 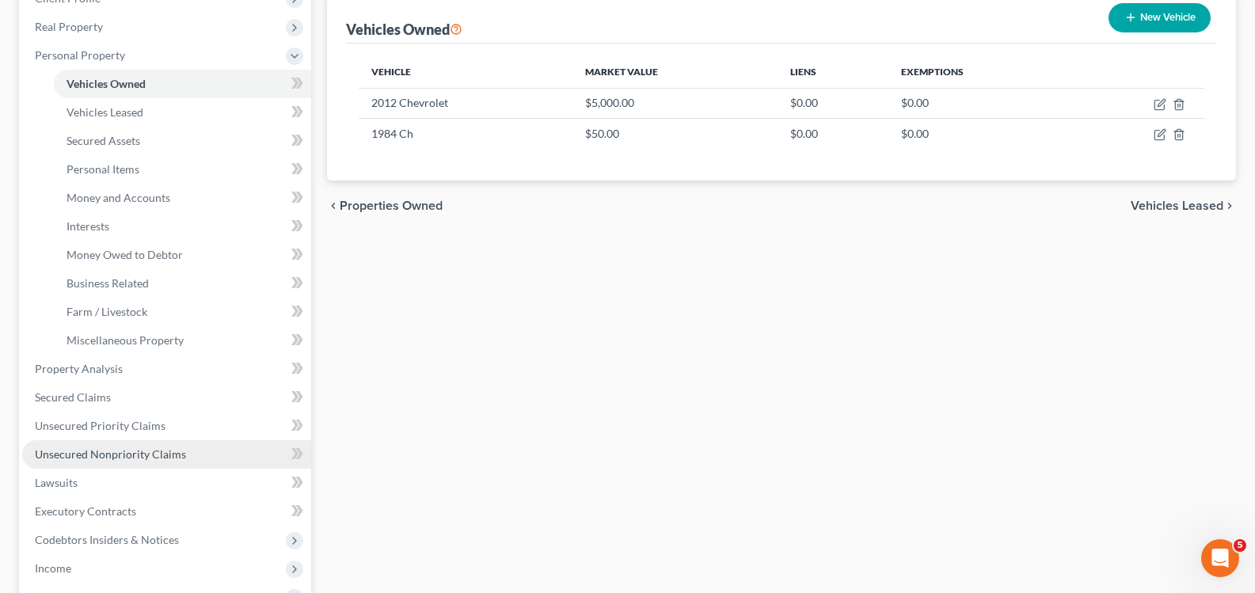 What do you see at coordinates (73, 397) in the screenshot?
I see `span: Secured Claims` at bounding box center [73, 397].